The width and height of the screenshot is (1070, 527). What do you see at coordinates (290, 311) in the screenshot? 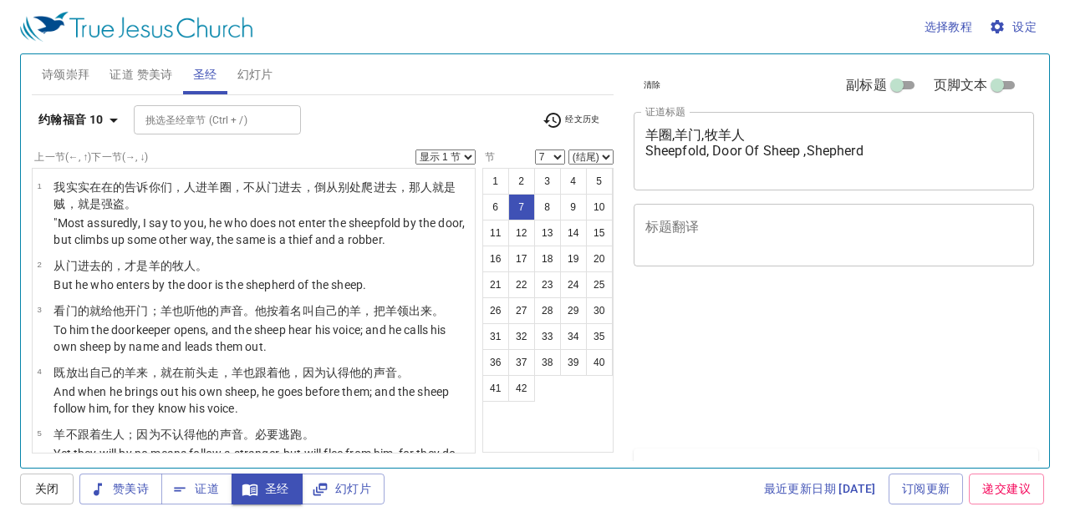
I see `wg455: 门；羊` at bounding box center [290, 311].